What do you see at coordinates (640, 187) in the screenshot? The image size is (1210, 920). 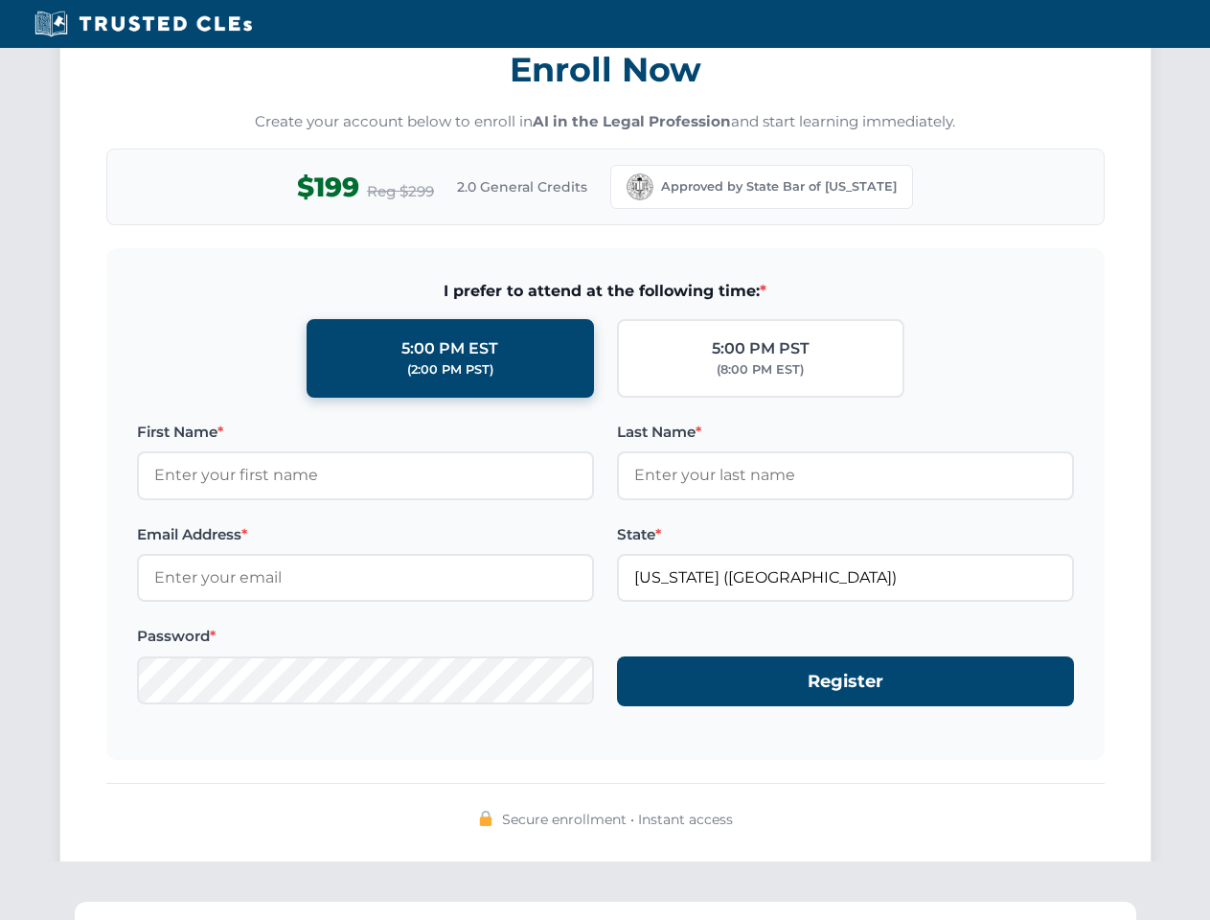 I see `img: California Bar` at bounding box center [640, 187].